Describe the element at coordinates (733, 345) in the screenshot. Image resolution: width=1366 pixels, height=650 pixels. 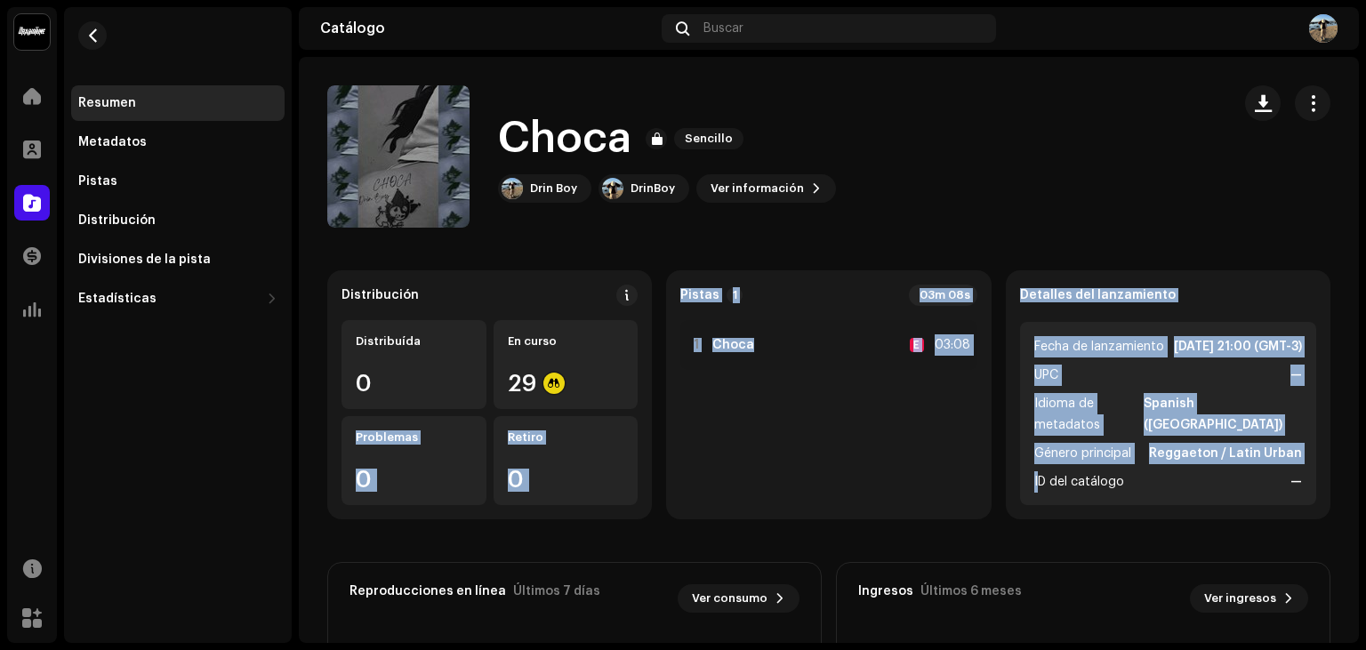
I see `strong: Choca` at that location.